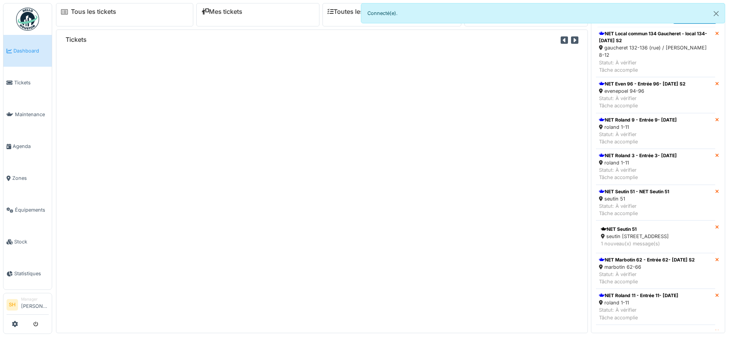 This screenshot has width=729, height=337. I want to click on img: Badge_color-CXgf-gQk.svg, so click(28, 19).